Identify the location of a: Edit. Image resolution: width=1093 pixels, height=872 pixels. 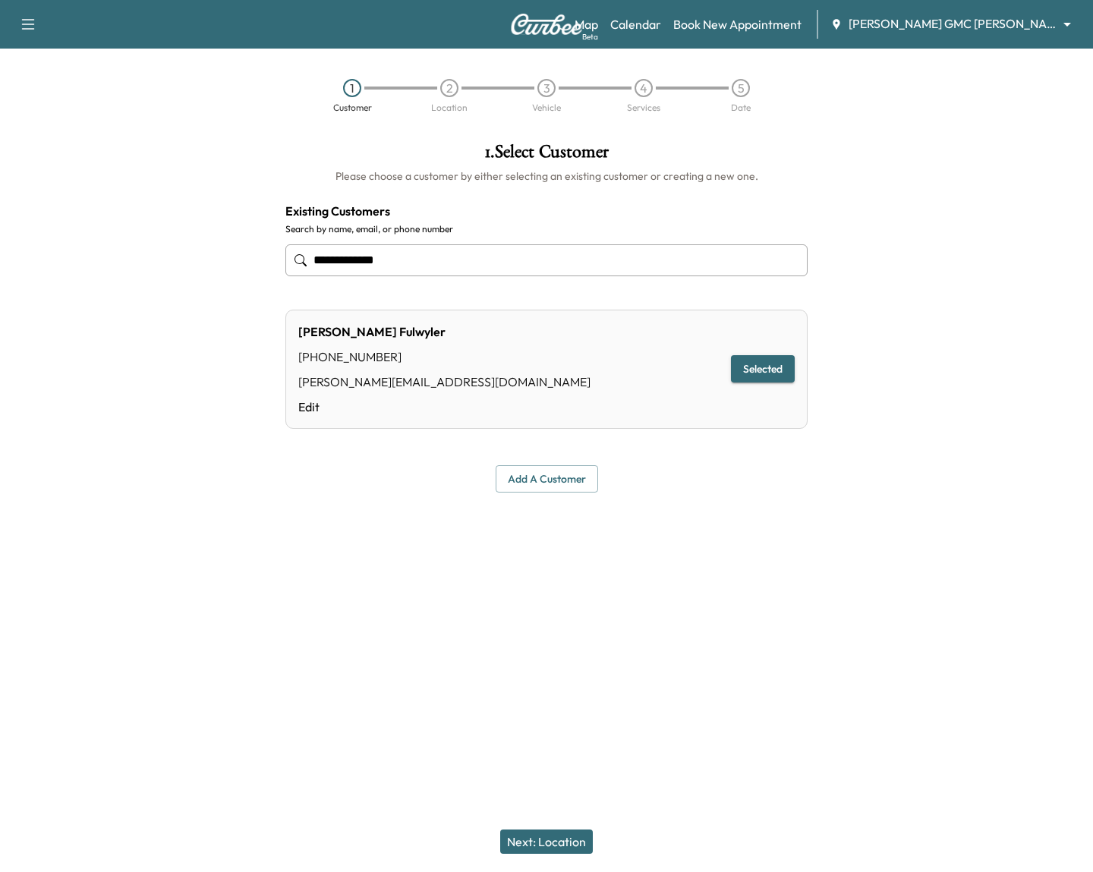
(444, 407).